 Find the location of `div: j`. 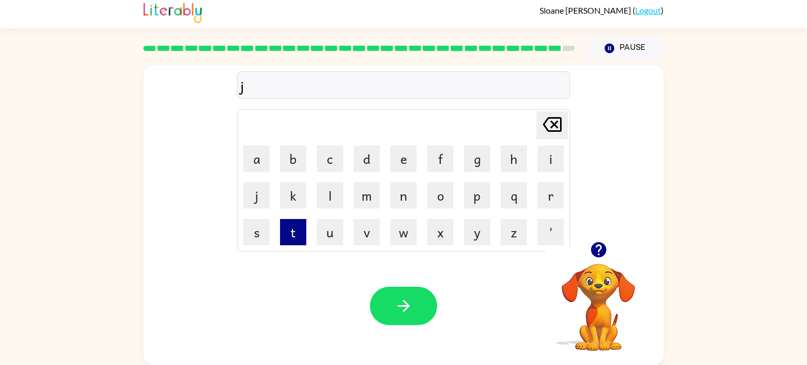

div: j is located at coordinates (403, 86).